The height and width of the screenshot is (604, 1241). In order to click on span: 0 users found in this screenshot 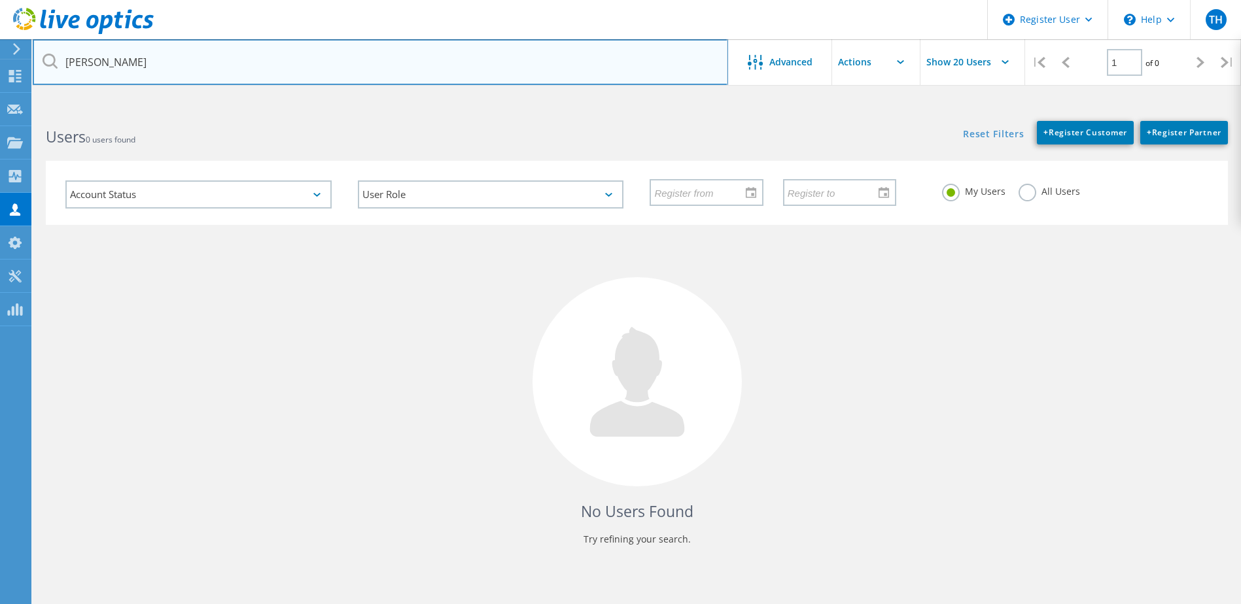, I will do `click(111, 139)`.